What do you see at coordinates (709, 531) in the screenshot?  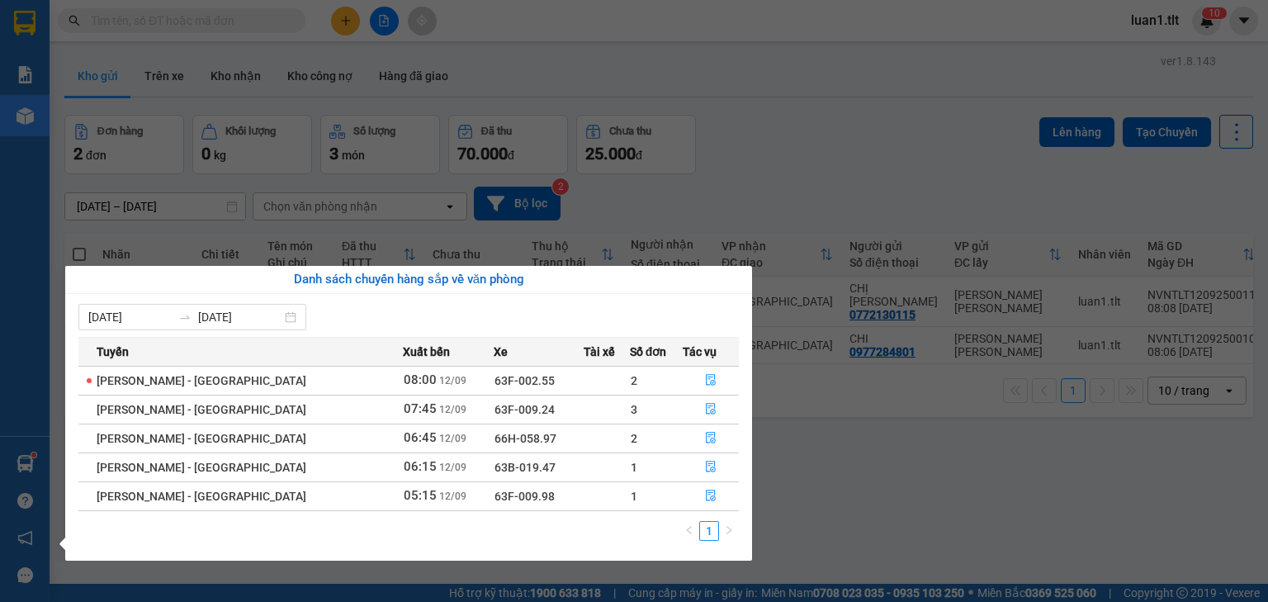 I see `a: 1` at bounding box center [709, 531].